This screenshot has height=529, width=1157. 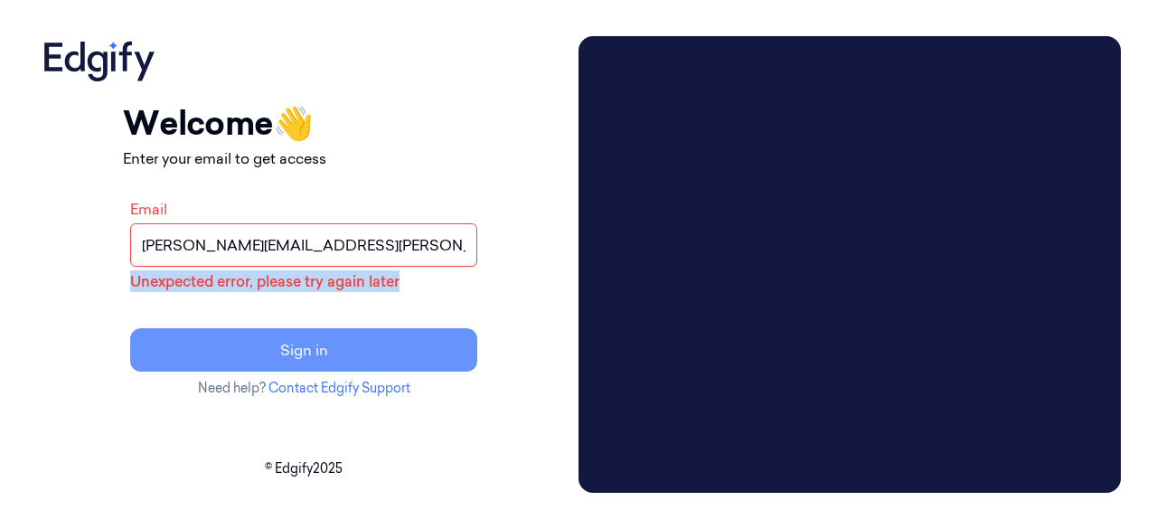 I want to click on h1: Welcome 👋, so click(x=304, y=123).